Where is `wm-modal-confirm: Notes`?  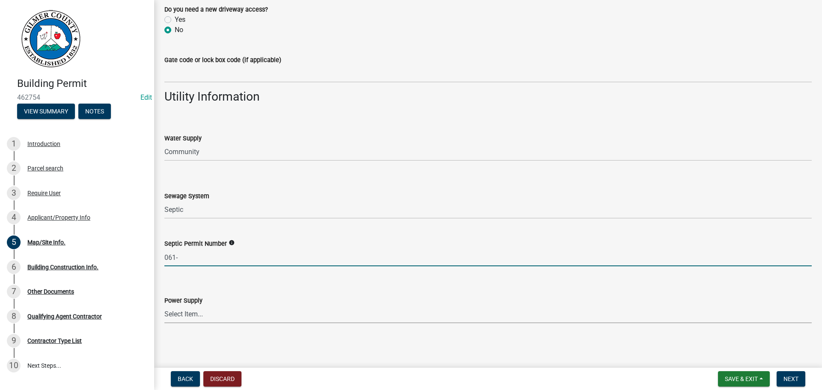
wm-modal-confirm: Notes is located at coordinates (95, 112).